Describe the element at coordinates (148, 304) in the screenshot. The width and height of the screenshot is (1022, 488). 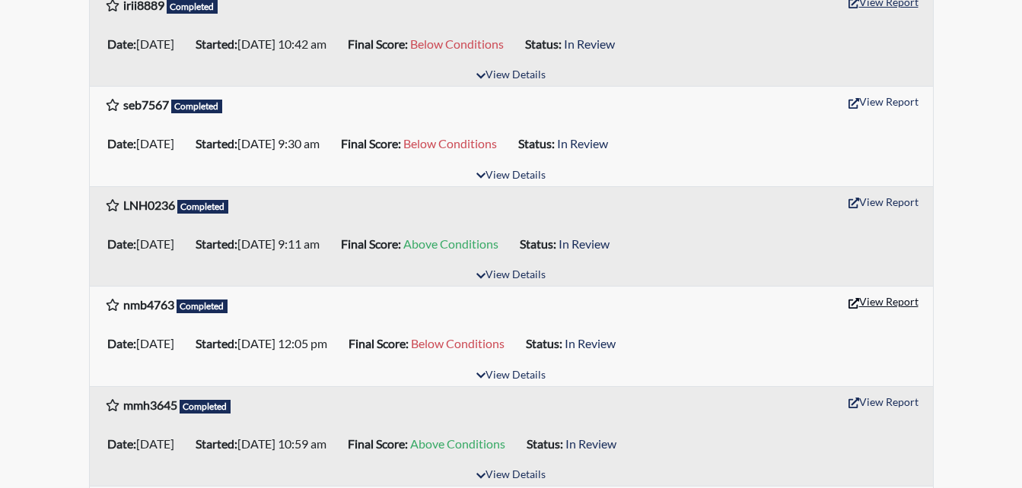
I see `b: nmb4763` at that location.